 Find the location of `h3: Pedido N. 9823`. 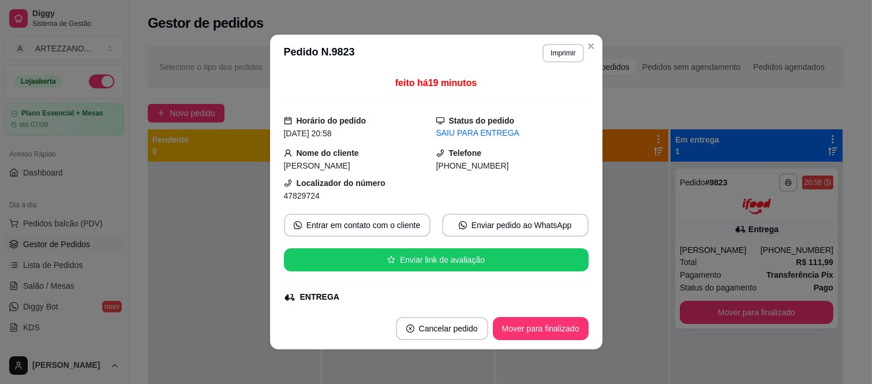

h3: Pedido N. 9823 is located at coordinates (319, 53).